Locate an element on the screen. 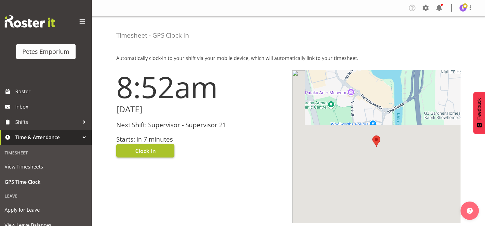 Image resolution: width=485 pixels, height=226 pixels. a: View Timesheets is located at coordinates (46, 167).